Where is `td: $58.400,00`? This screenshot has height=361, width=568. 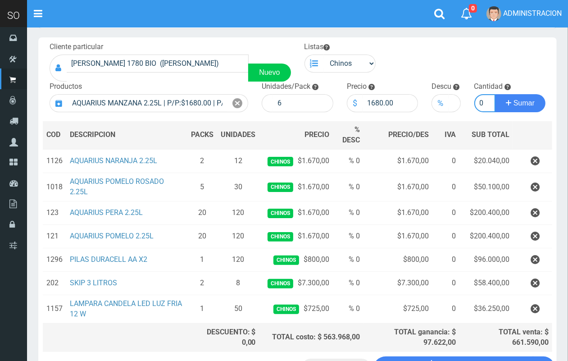
td: $58.400,00 is located at coordinates (486, 283).